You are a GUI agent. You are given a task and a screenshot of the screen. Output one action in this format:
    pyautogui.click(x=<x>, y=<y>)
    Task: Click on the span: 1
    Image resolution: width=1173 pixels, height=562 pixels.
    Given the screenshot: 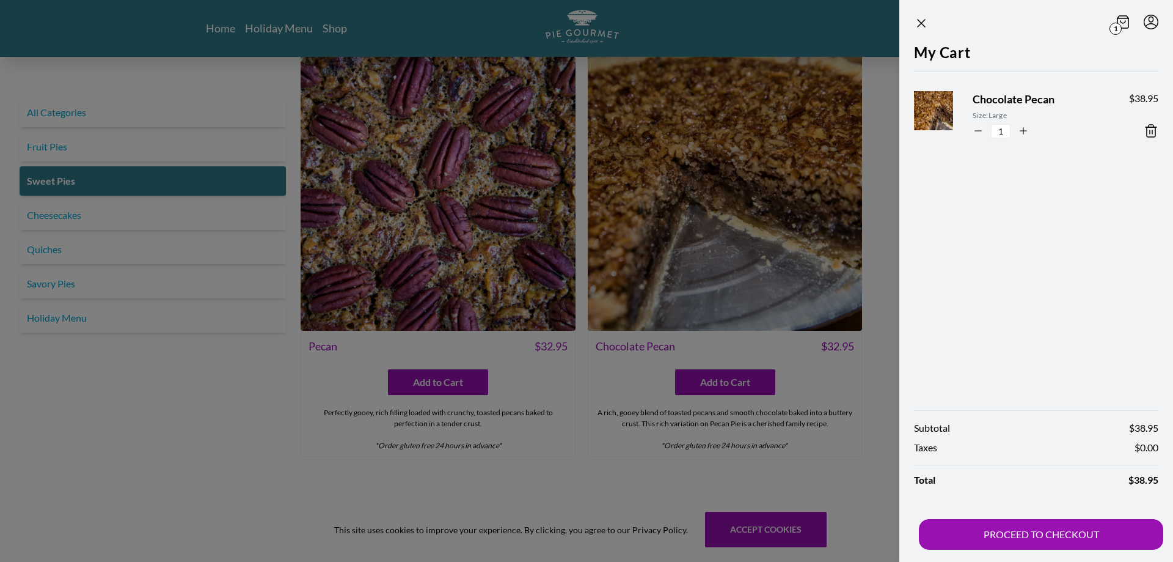 What is the action you would take?
    pyautogui.click(x=1116, y=29)
    